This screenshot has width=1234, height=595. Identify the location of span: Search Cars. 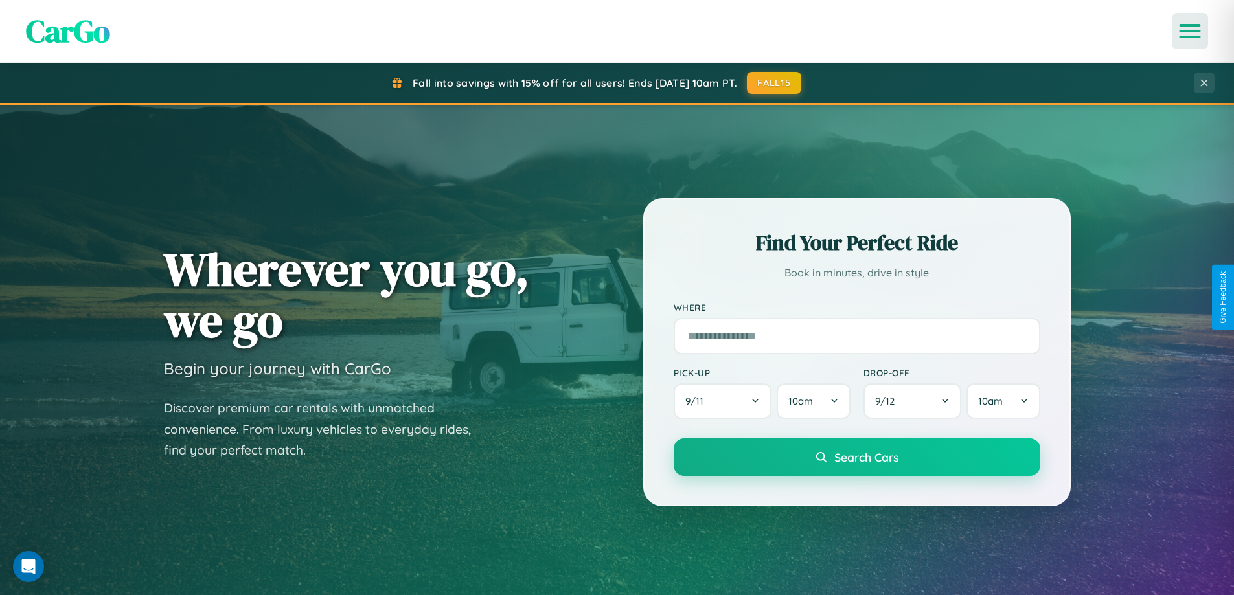
(866, 457).